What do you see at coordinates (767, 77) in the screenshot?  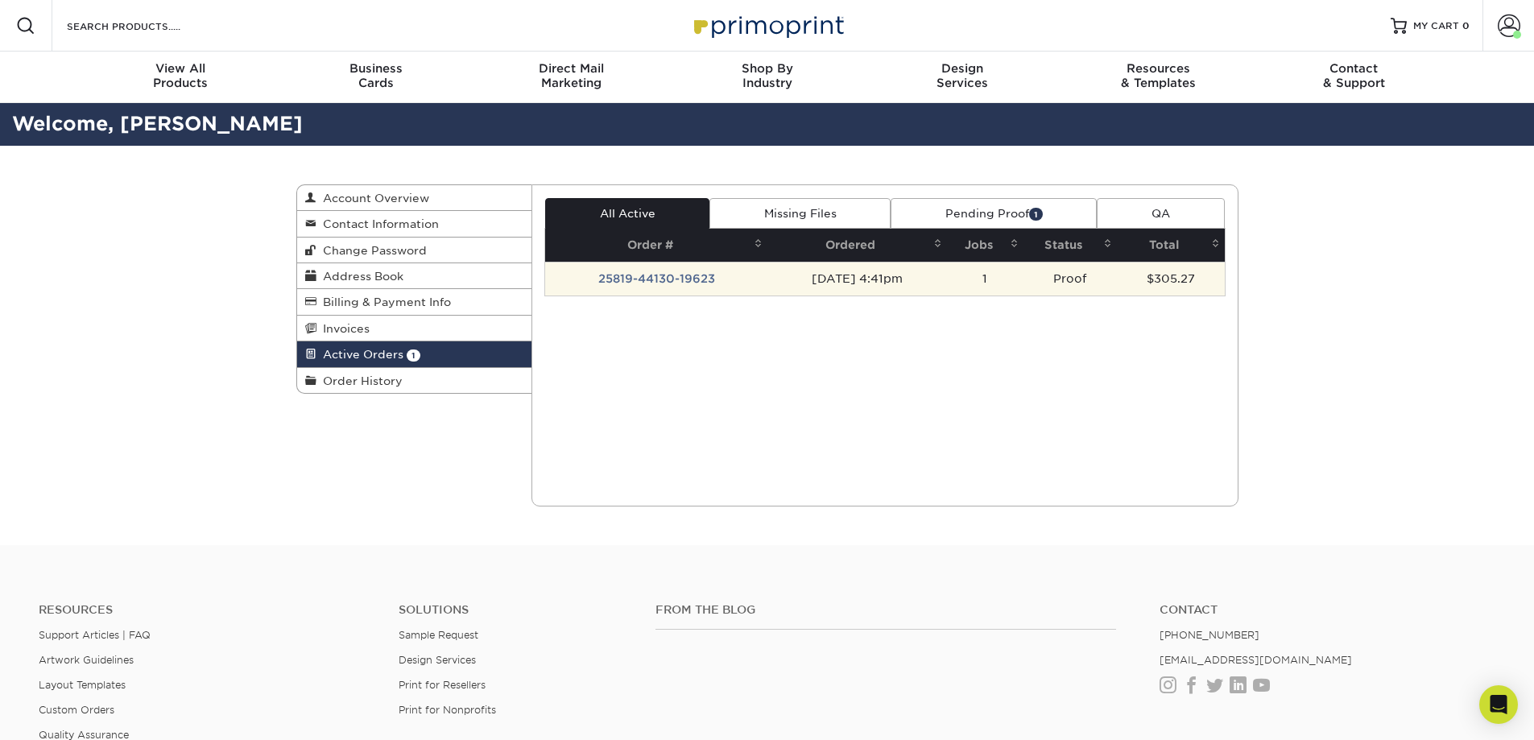 I see `a: Shop ByIndustry` at bounding box center [767, 77].